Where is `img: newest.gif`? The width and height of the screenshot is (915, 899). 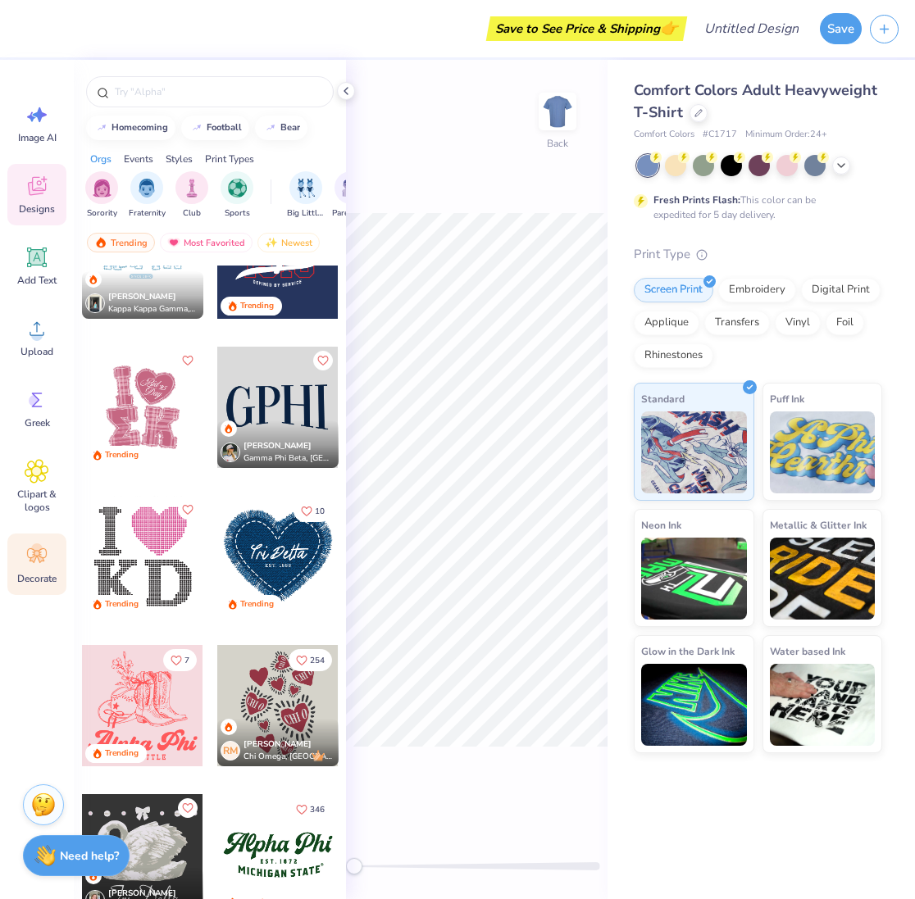 img: newest.gif is located at coordinates (271, 243).